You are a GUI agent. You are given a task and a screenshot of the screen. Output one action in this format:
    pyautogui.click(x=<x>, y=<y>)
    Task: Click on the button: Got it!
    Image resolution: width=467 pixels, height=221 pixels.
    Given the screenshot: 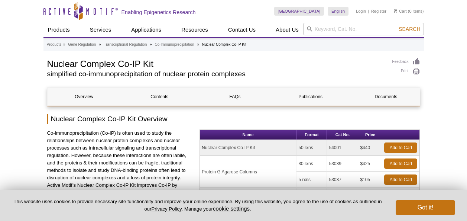 What is the action you would take?
    pyautogui.click(x=426, y=208)
    